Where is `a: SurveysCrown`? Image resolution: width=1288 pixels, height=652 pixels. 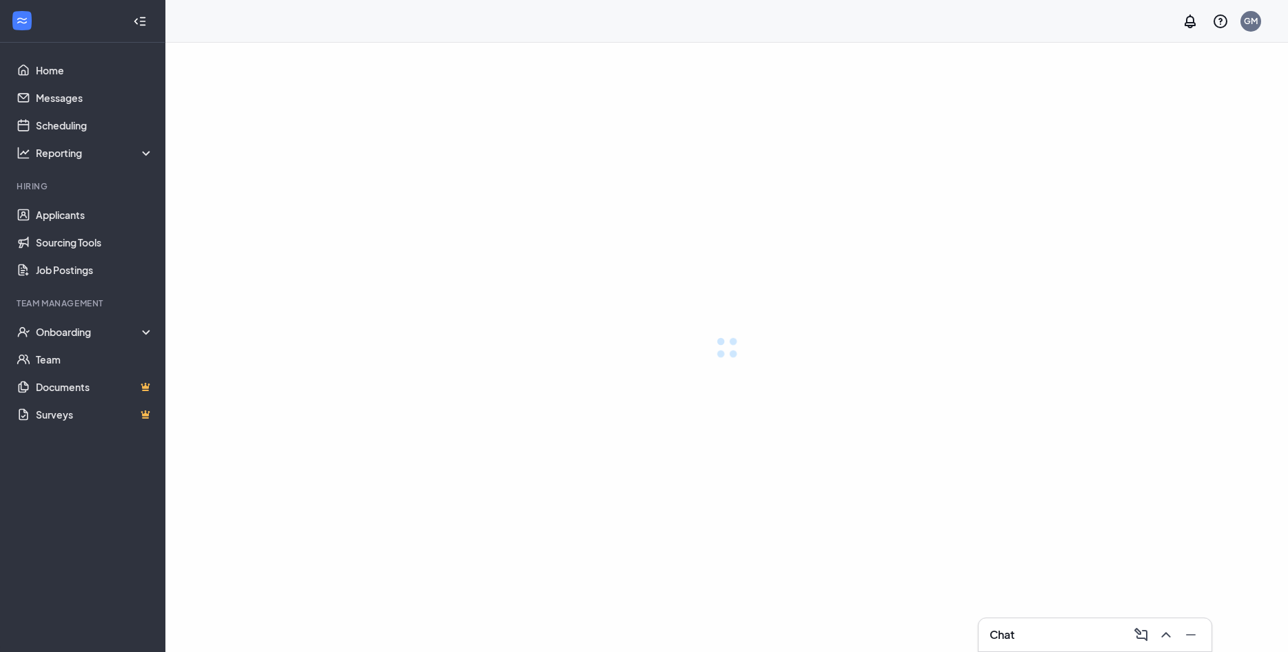
a: SurveysCrown is located at coordinates (94, 415).